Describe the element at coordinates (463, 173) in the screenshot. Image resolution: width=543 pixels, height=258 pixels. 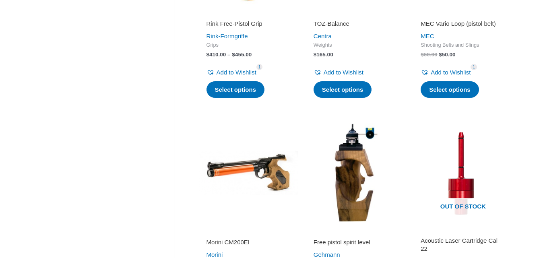
I see `a: Out of stock` at that location.